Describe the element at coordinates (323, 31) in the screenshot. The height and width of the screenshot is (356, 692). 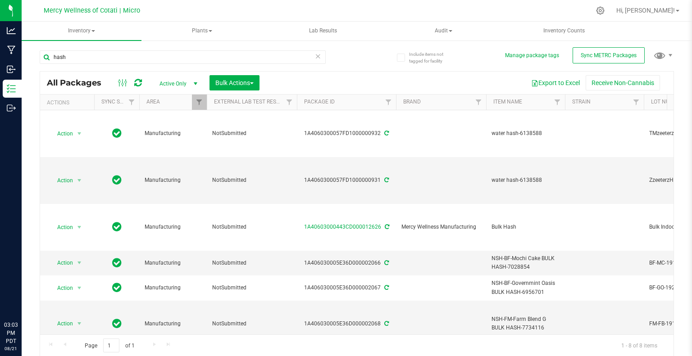
I see `span: Lab Results` at that location.